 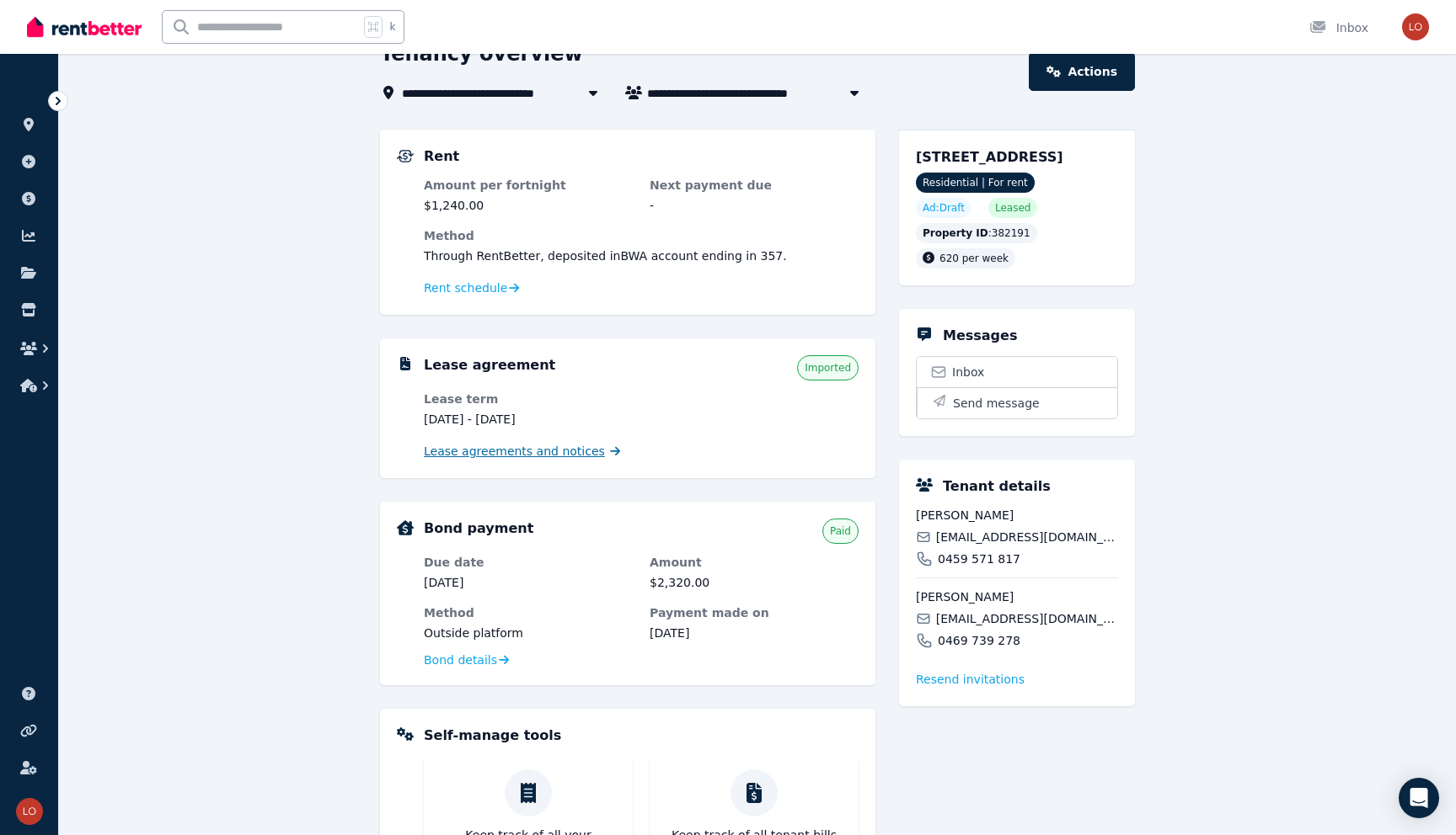 What do you see at coordinates (1082, 72) in the screenshot?
I see `a: Actions` at bounding box center [1082, 72].